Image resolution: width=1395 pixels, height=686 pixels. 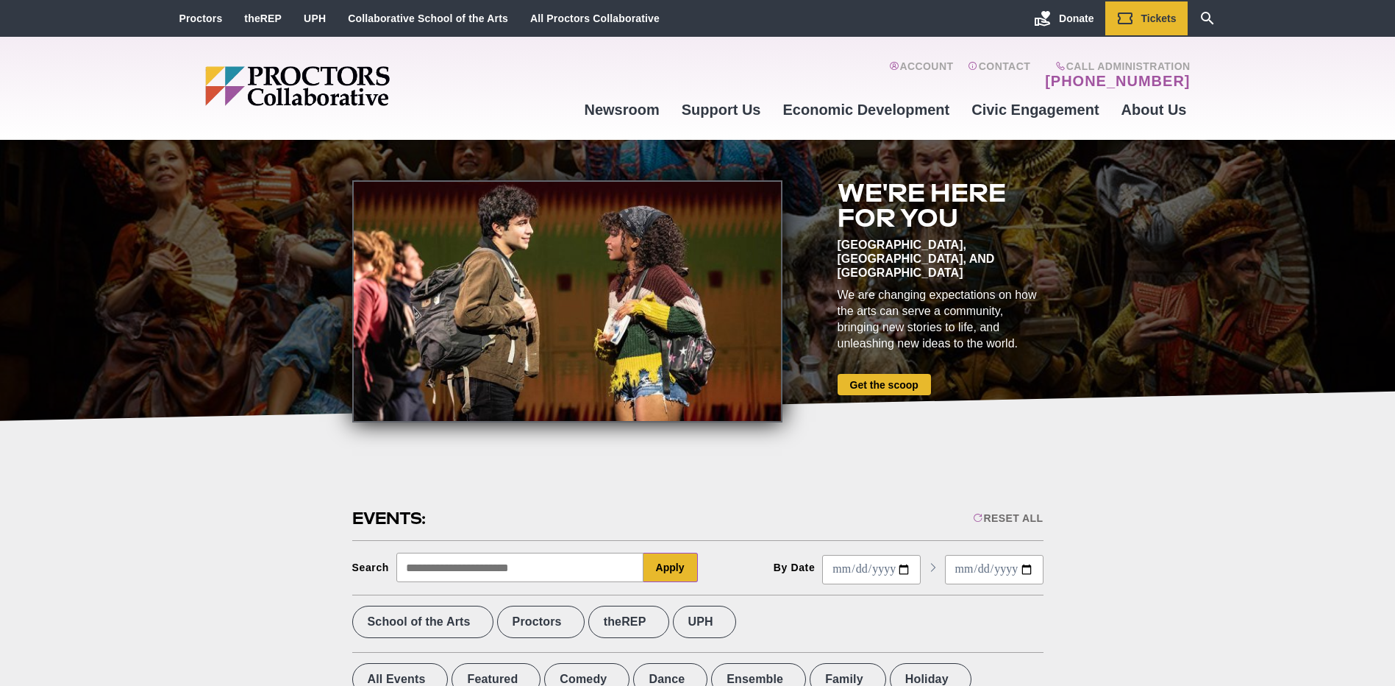 What do you see at coordinates (941, 205) in the screenshot?
I see `h2: We're here for you` at bounding box center [941, 205].